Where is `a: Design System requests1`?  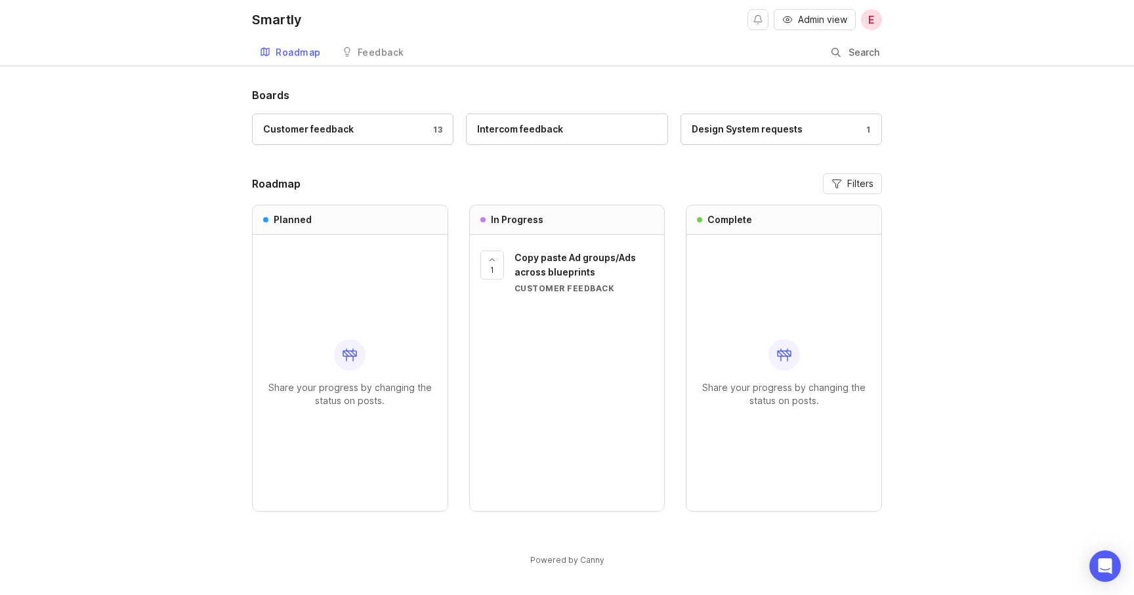
a: Design System requests1 is located at coordinates (781, 129).